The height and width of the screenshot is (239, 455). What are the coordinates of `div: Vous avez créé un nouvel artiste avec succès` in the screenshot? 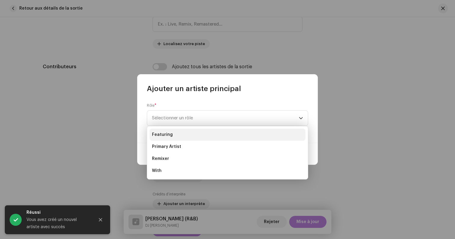 It's located at (58, 224).